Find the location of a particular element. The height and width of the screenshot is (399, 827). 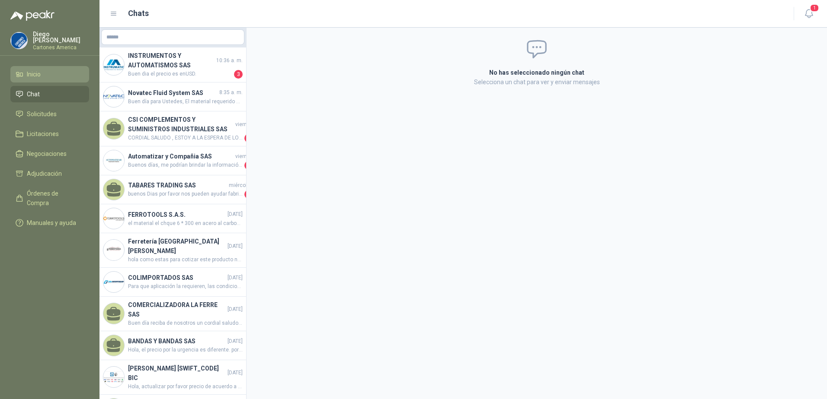

h4: COLIMPORTADOS SAS is located at coordinates (177, 278).